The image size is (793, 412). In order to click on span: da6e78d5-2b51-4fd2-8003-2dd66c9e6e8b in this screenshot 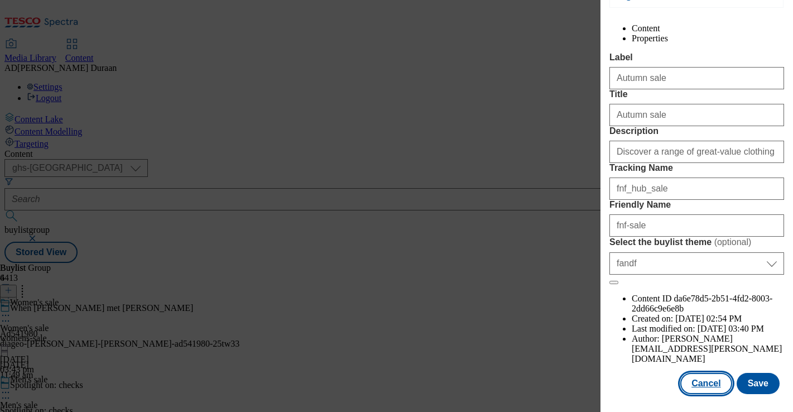, I will do `click(702, 303)`.